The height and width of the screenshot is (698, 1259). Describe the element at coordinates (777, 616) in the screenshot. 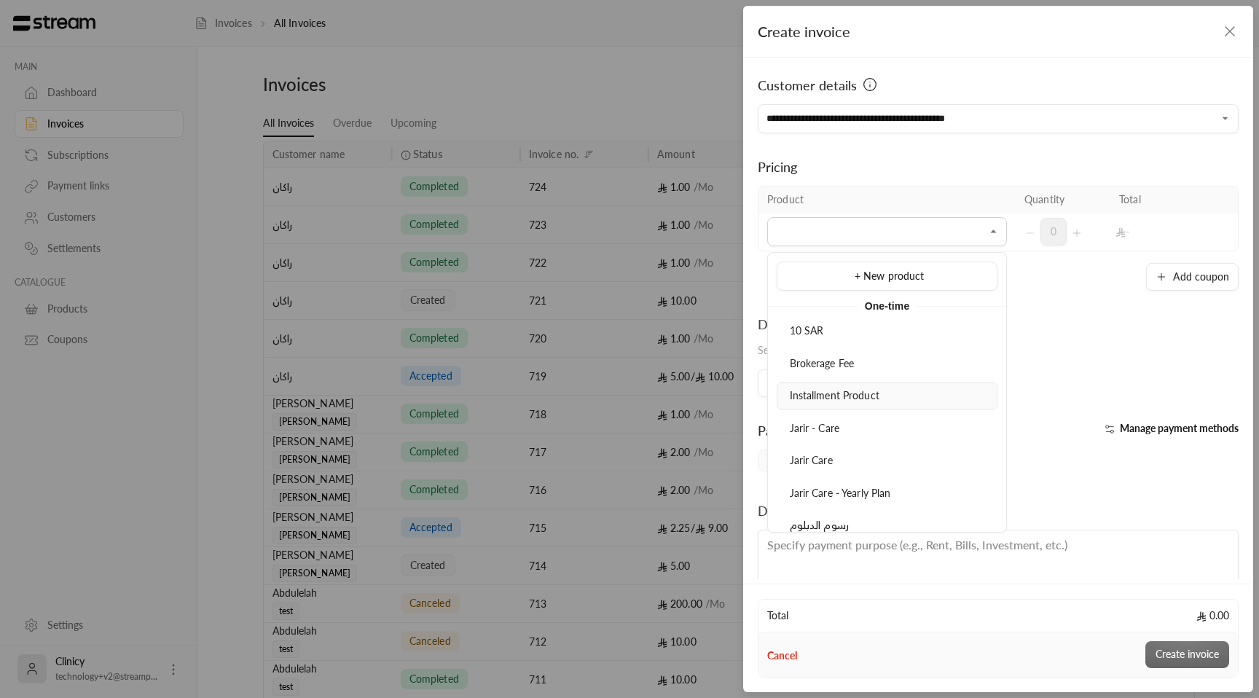

I see `span: Total` at that location.